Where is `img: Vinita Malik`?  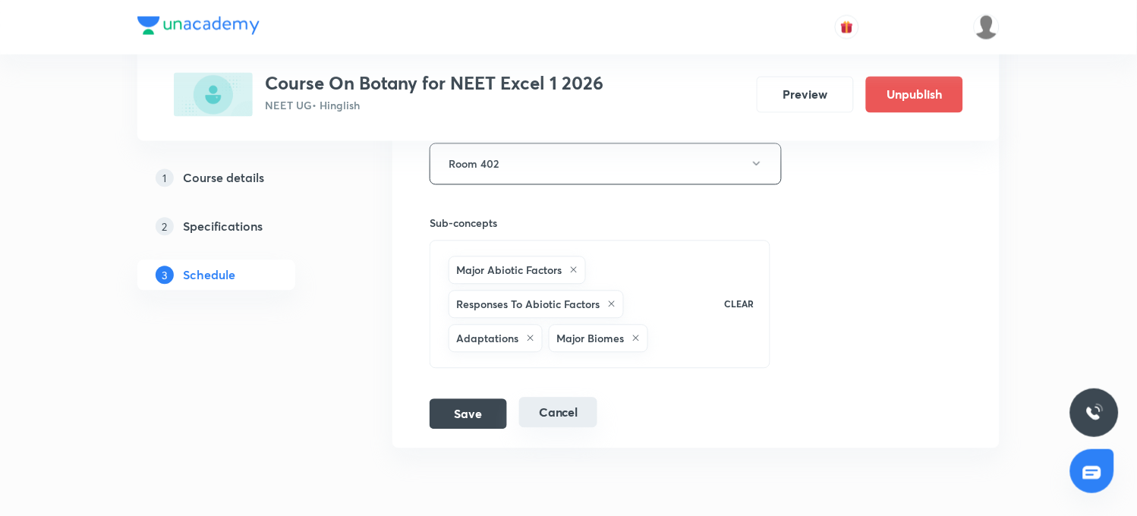
img: Vinita Malik is located at coordinates (987, 27).